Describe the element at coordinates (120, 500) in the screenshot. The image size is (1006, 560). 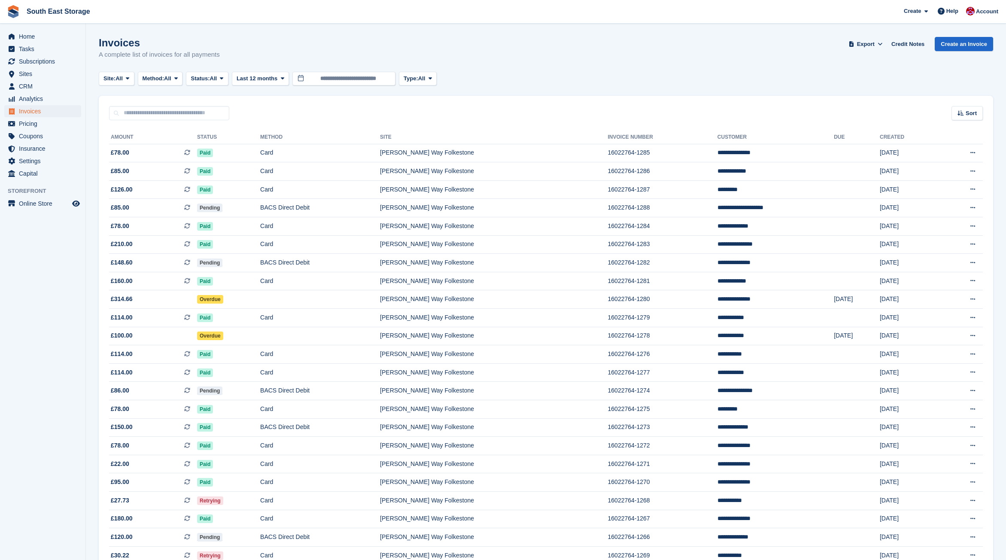
I see `span: £27.73` at that location.